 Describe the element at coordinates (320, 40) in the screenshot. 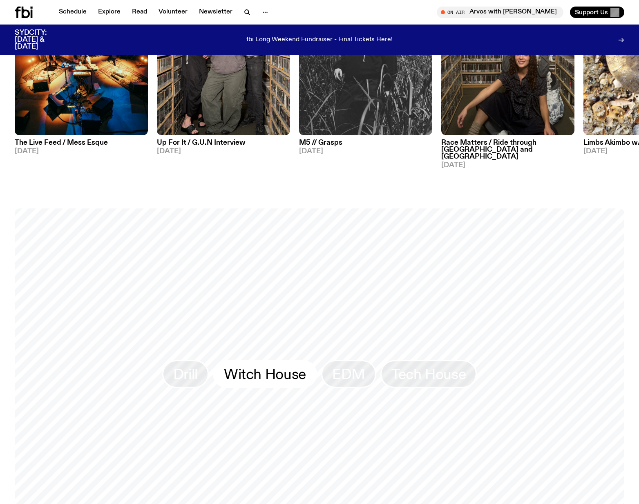

I see `p: fbi Long Weekend Fundraiser - Final Tickets Here!` at that location.